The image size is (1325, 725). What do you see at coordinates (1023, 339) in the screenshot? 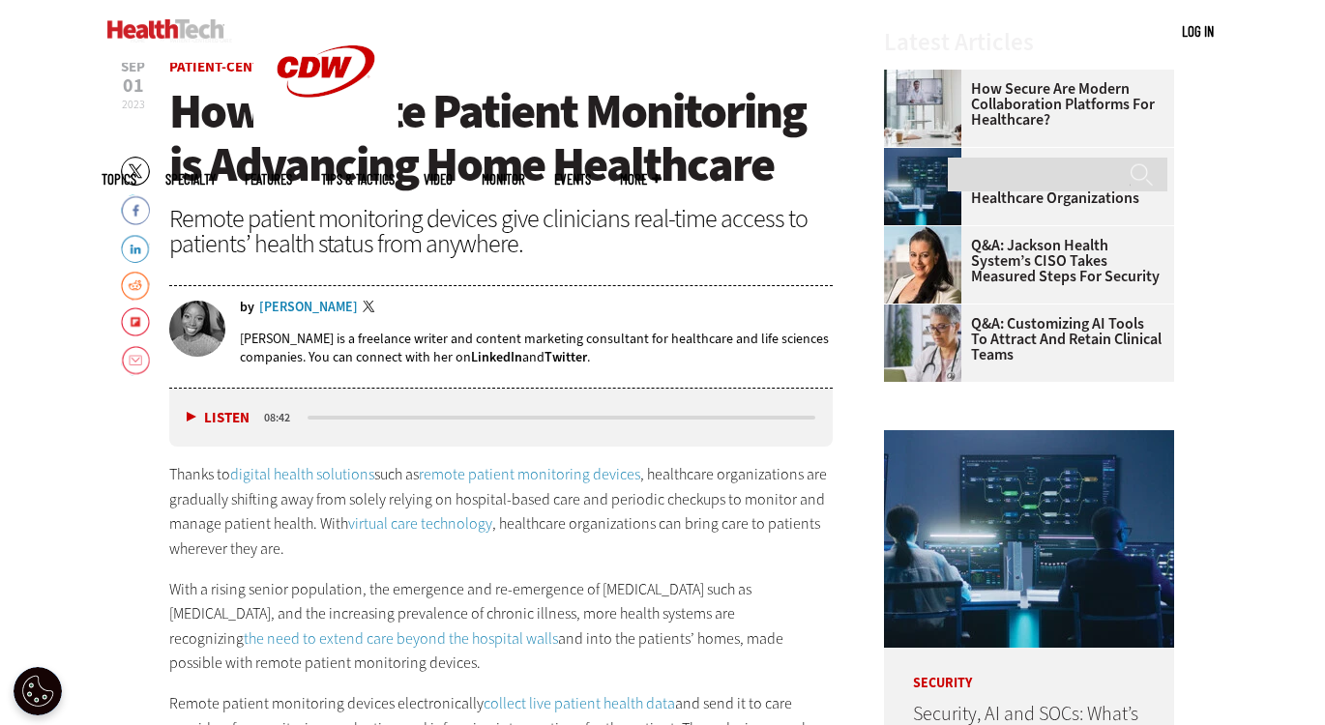
I see `a: Q&A: Customizing AI Tools To Attract and Retain Clinical Teams` at bounding box center [1023, 339].